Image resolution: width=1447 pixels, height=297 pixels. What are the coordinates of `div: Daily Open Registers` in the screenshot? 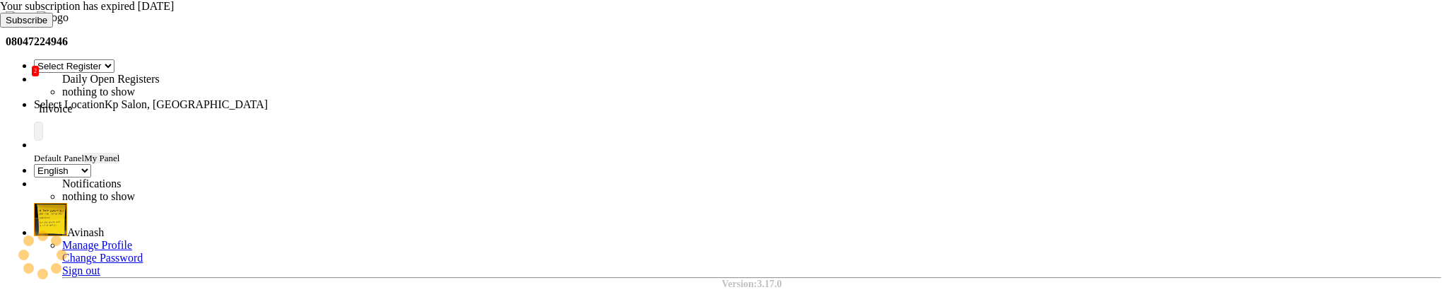 It's located at (239, 79).